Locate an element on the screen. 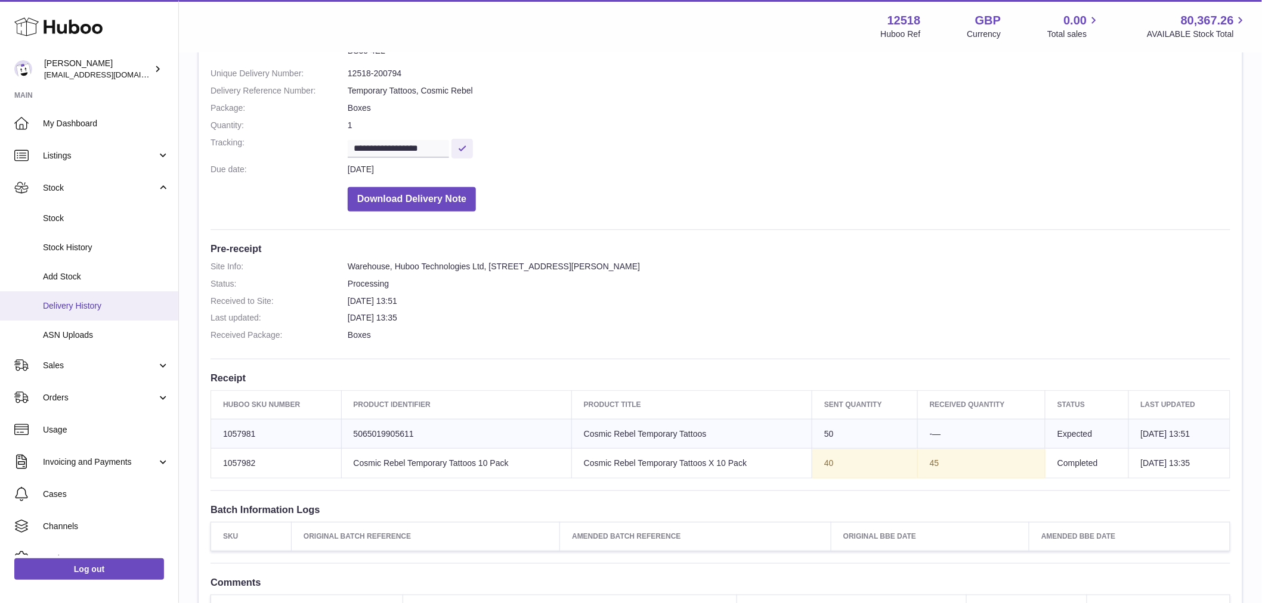 The height and width of the screenshot is (603, 1262). button: Download Delivery Note is located at coordinates (411, 199).